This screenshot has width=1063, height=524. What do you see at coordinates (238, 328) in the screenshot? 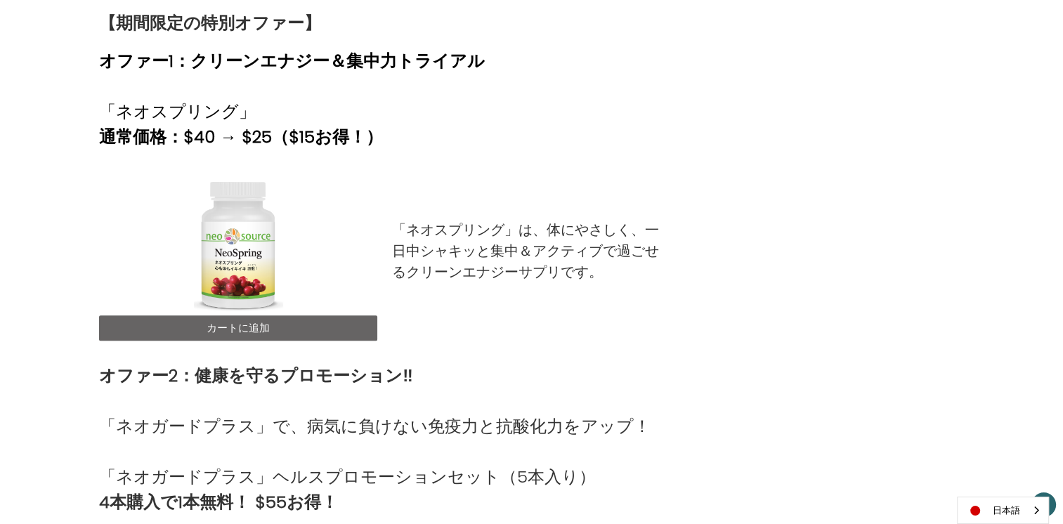
I see `a: カートに追加` at bounding box center [238, 328].